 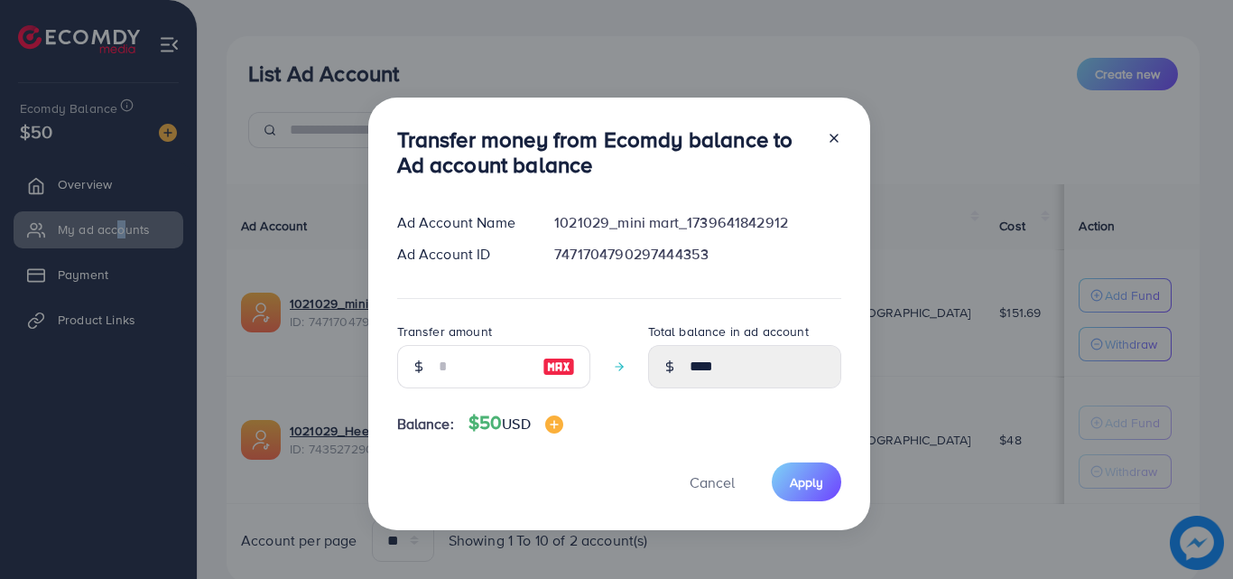 What do you see at coordinates (712, 481) in the screenshot?
I see `button: Cancel` at bounding box center [712, 481].